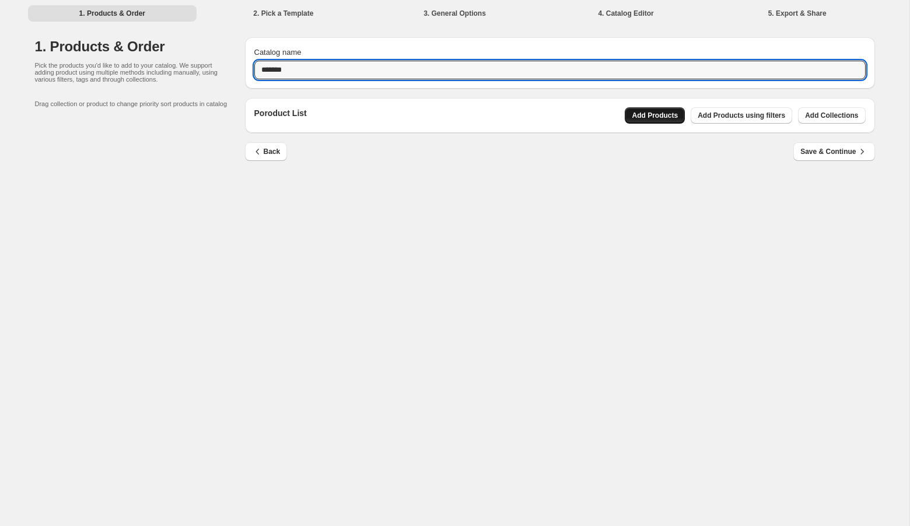  What do you see at coordinates (280, 115) in the screenshot?
I see `p: Poroduct List` at bounding box center [280, 115].